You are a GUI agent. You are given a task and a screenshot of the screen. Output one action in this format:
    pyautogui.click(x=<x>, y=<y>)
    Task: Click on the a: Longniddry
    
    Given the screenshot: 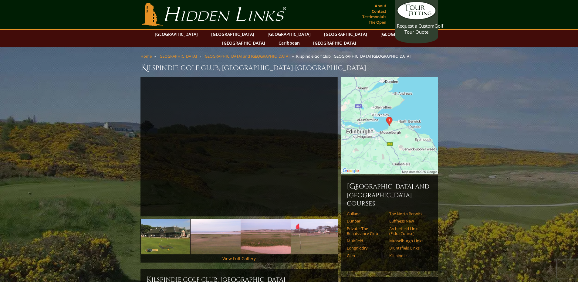 What is the action you would take?
    pyautogui.click(x=366, y=248)
    